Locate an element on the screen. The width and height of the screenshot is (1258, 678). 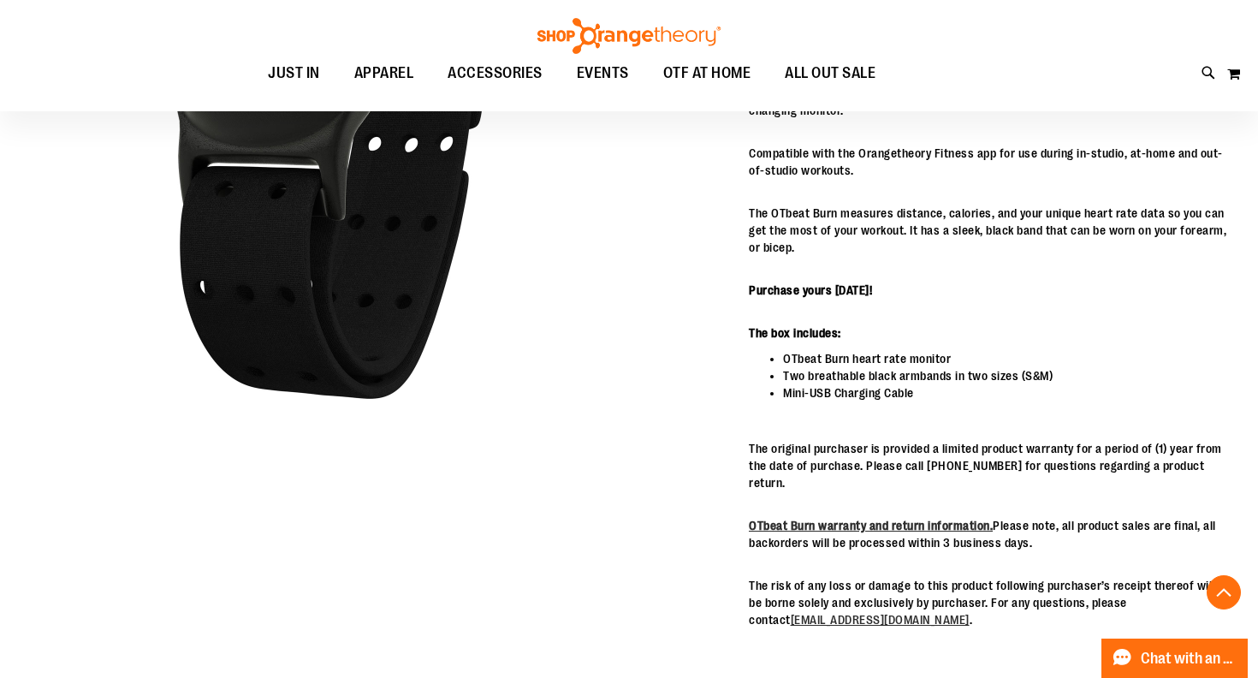
span: OTF AT HOME is located at coordinates (707, 73).